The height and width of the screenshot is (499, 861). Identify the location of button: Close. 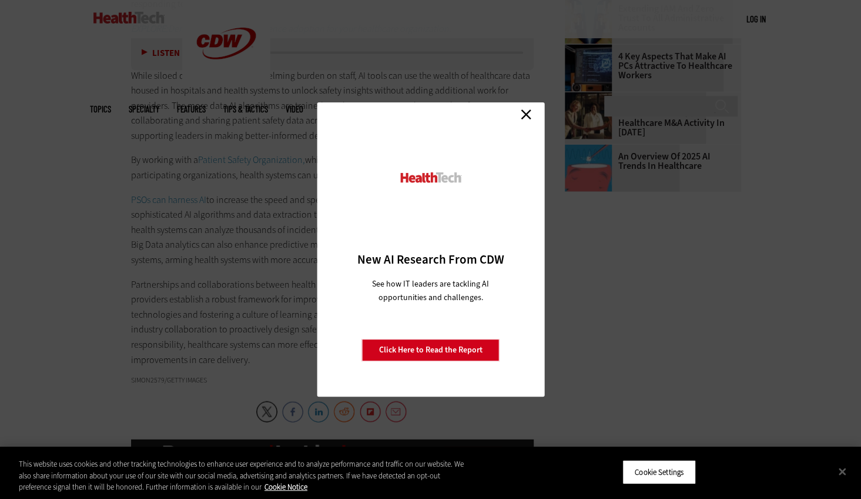
(842, 471).